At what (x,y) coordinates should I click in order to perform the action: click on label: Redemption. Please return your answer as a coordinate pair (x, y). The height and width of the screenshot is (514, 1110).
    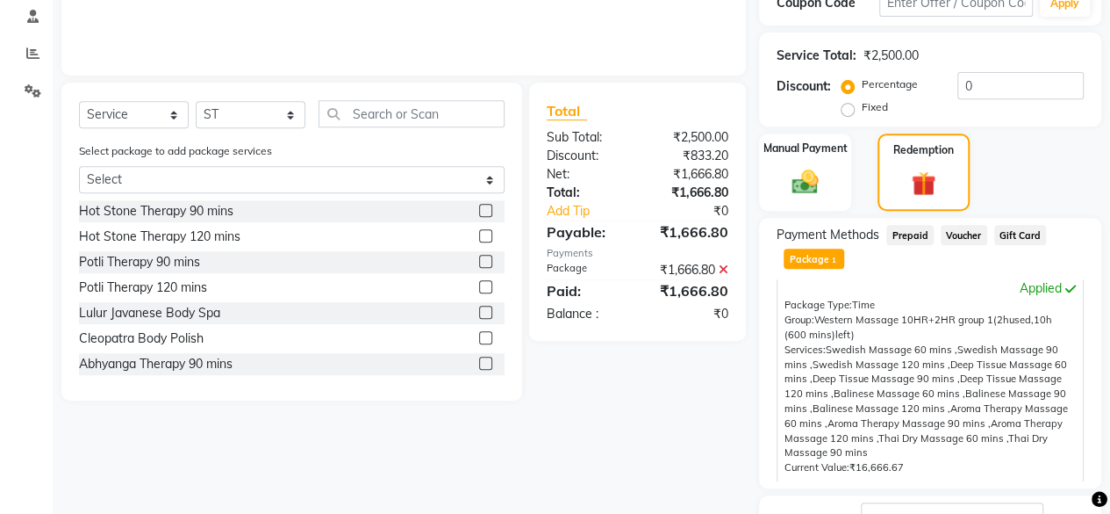
    Looking at the image, I should click on (923, 150).